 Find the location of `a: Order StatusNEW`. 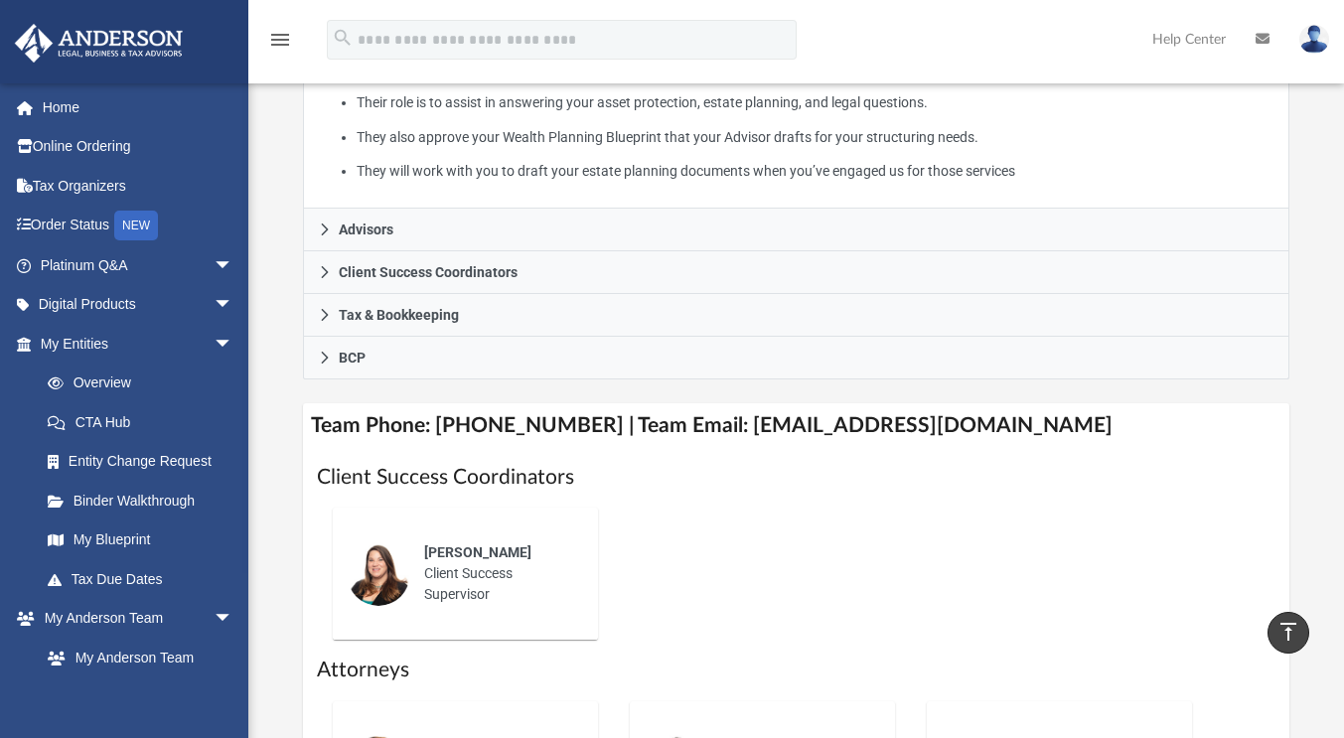

a: Order StatusNEW is located at coordinates (138, 225).